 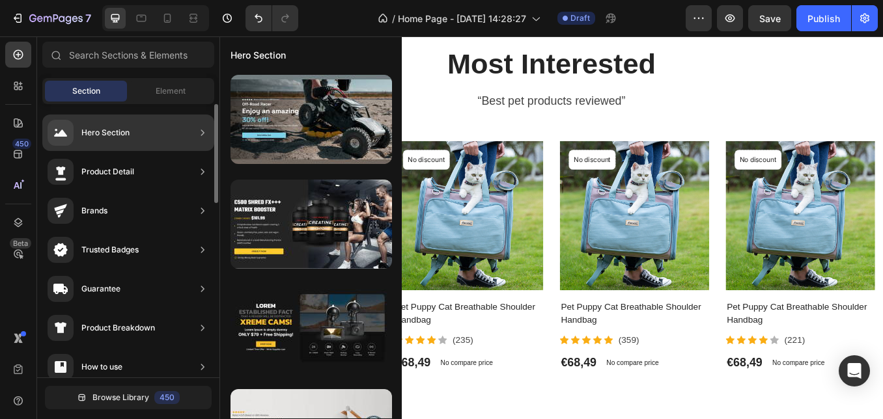 What do you see at coordinates (107, 172) in the screenshot?
I see `div: Product Detail` at bounding box center [107, 172].